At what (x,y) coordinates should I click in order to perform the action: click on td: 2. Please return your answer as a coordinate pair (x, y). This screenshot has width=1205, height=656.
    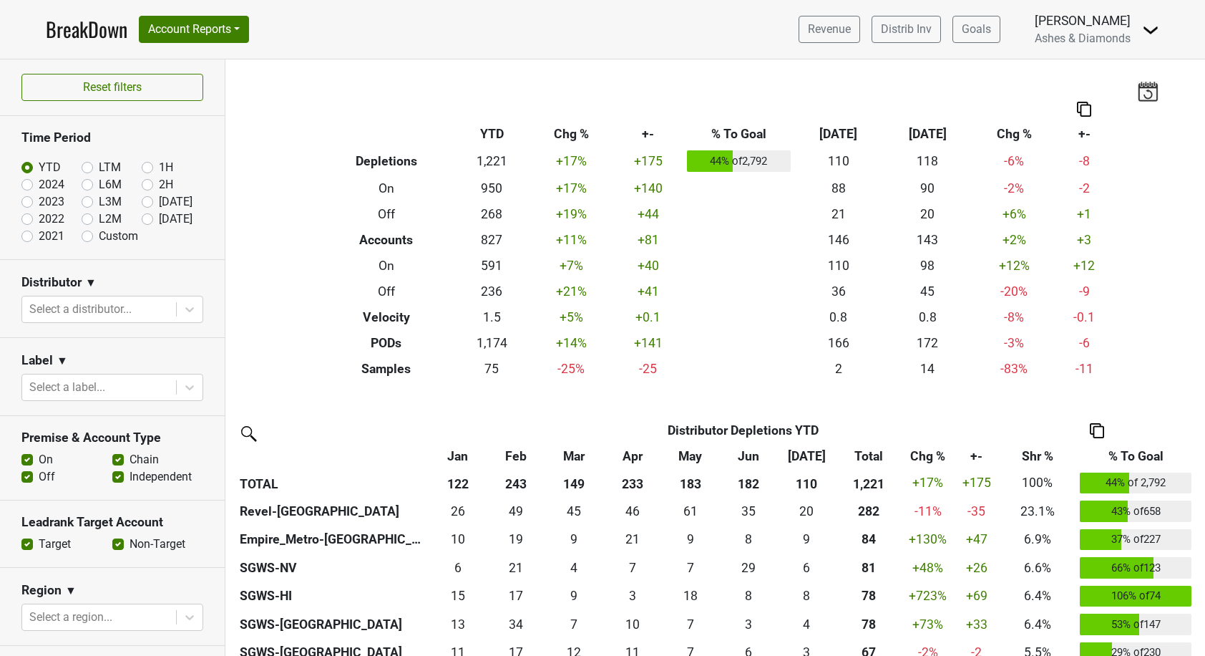
    Looking at the image, I should click on (838, 369).